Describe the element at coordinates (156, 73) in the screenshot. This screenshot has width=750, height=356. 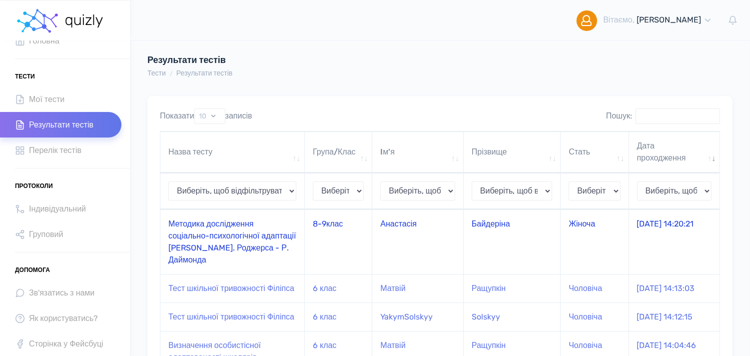
I see `li: Тести` at that location.